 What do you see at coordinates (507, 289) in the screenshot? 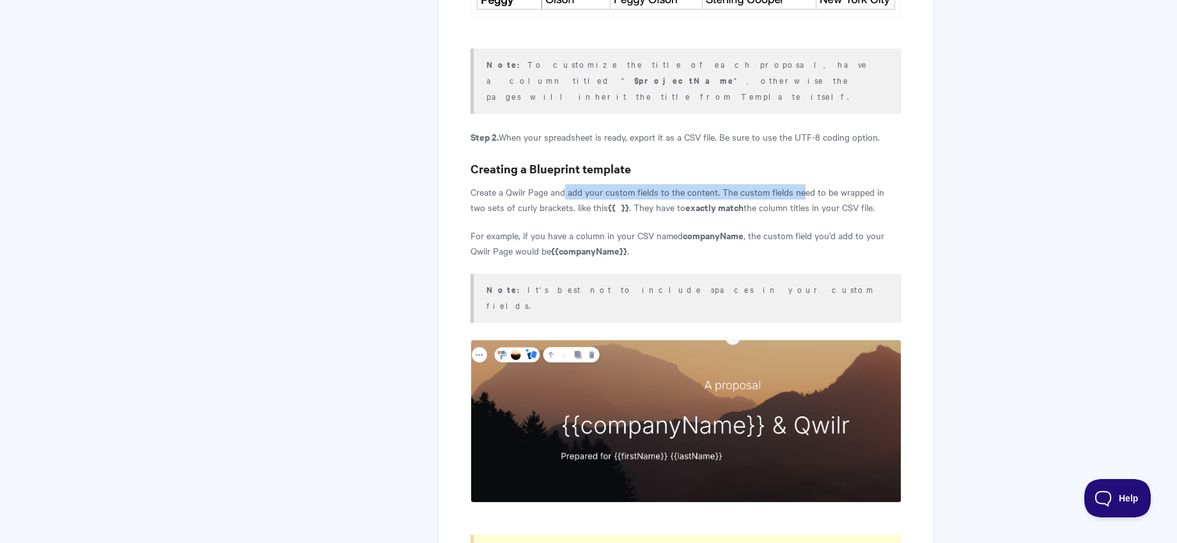
I see `strong: Note:` at bounding box center [507, 289].